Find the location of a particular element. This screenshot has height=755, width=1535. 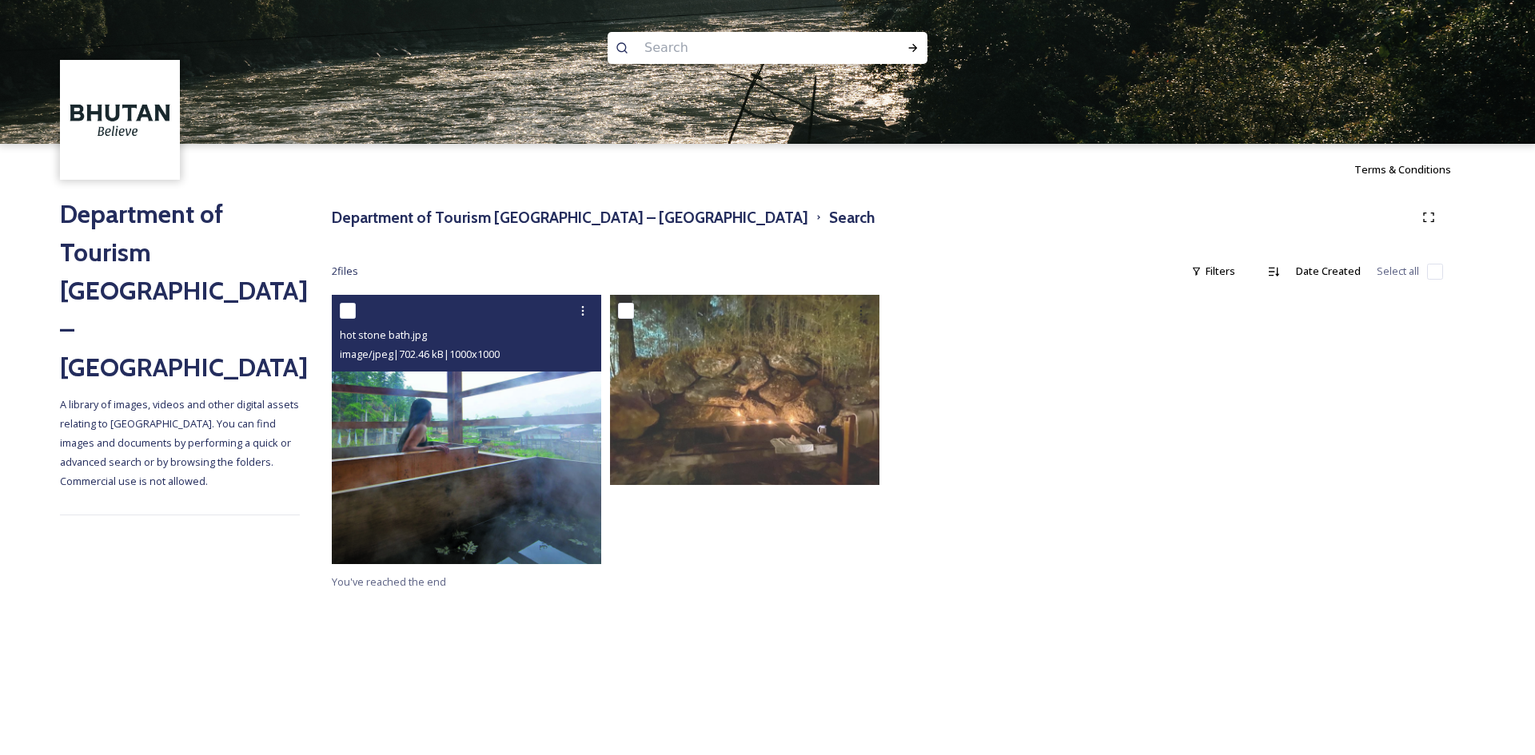

img: hot stone bath.jpg is located at coordinates (466, 429).